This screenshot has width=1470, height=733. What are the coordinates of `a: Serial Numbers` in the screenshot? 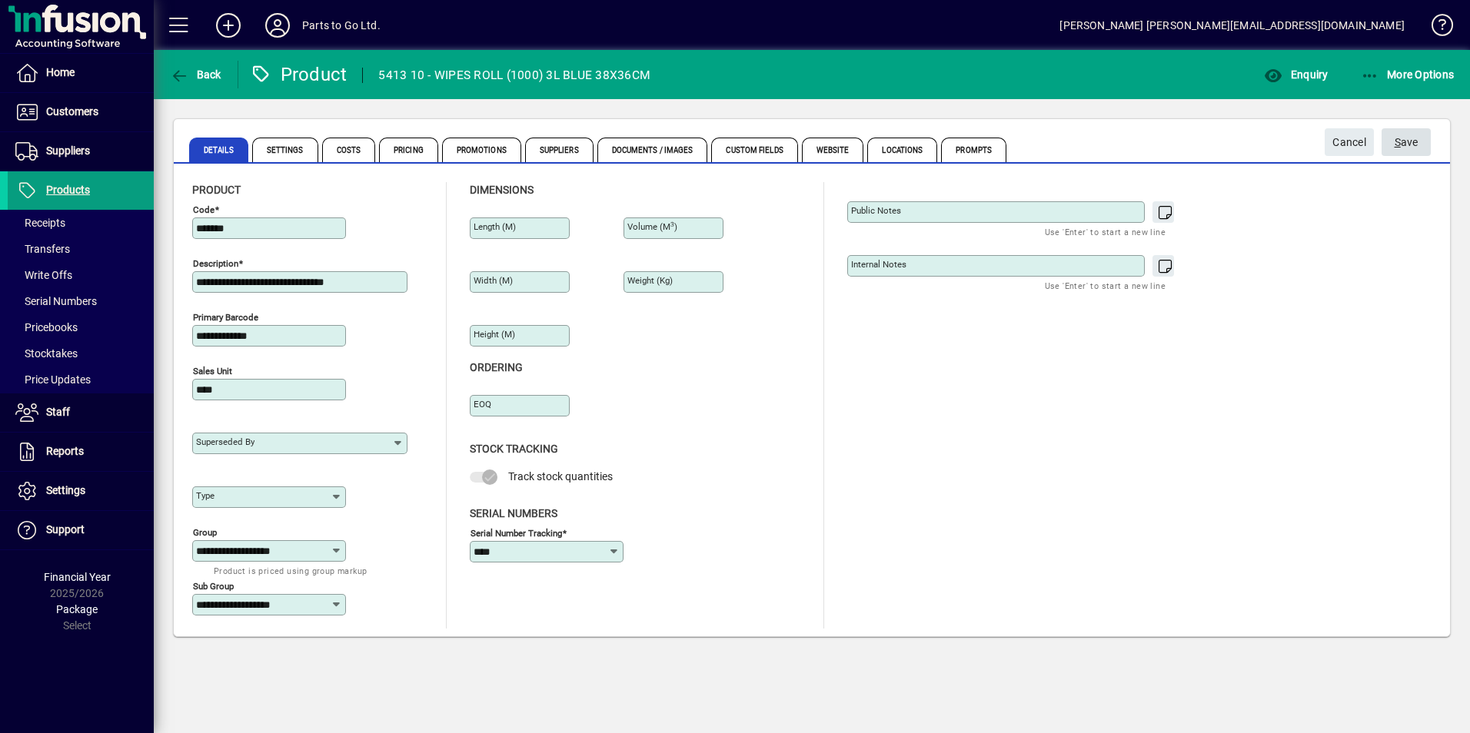 It's located at (81, 301).